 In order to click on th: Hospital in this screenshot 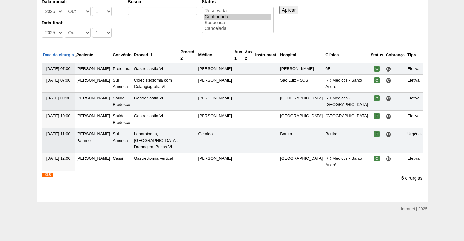, I will do `click(301, 55)`.